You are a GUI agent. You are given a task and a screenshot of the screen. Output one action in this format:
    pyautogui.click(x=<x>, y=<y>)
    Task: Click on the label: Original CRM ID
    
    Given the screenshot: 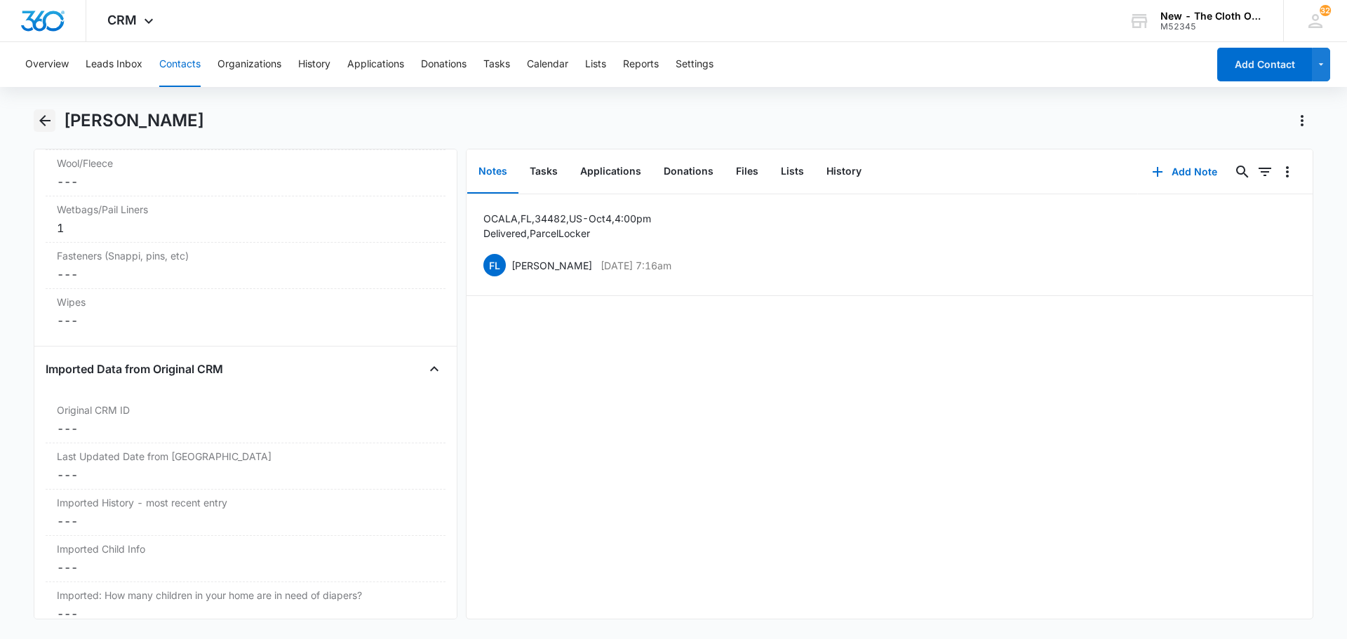 What is the action you would take?
    pyautogui.click(x=246, y=410)
    